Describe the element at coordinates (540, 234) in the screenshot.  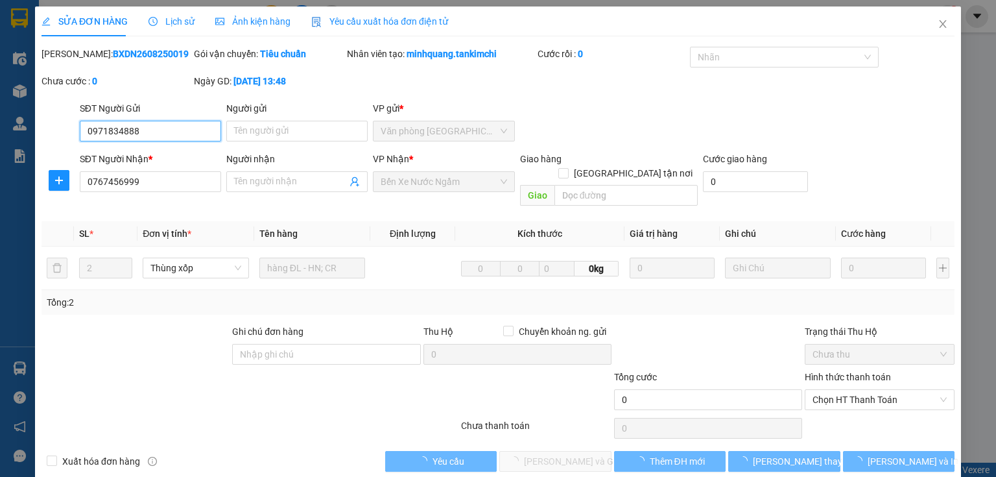
I see `span: Kích thước` at that location.